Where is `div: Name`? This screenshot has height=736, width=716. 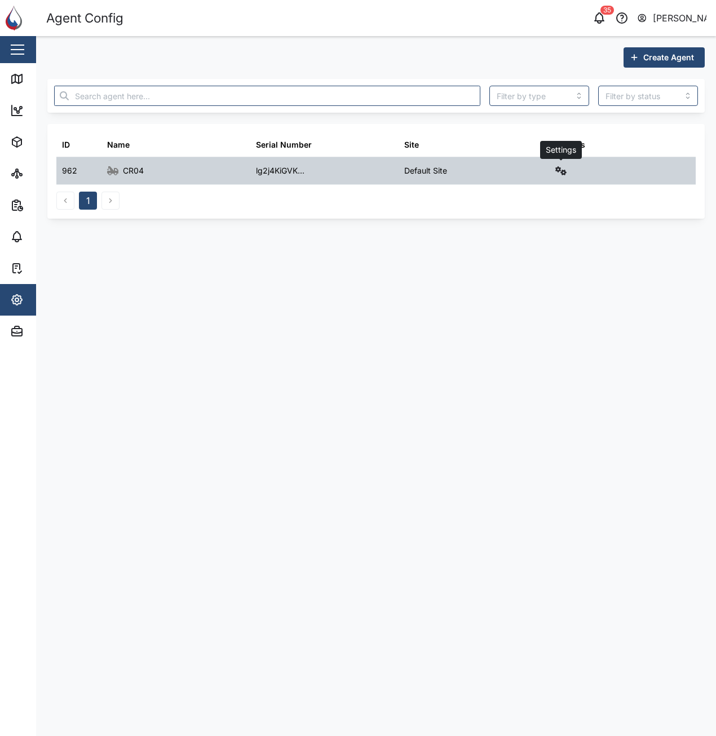
div: Name is located at coordinates (118, 145).